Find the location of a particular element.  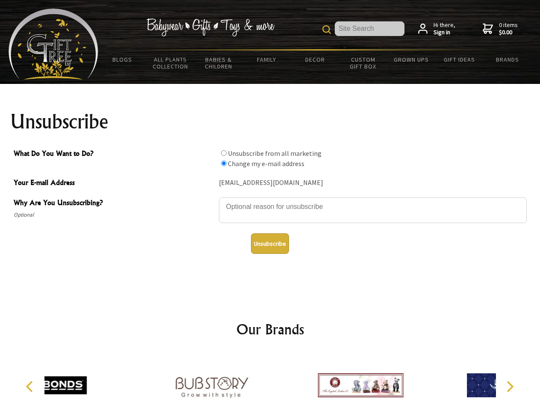

a: Grown Ups is located at coordinates (411, 59).